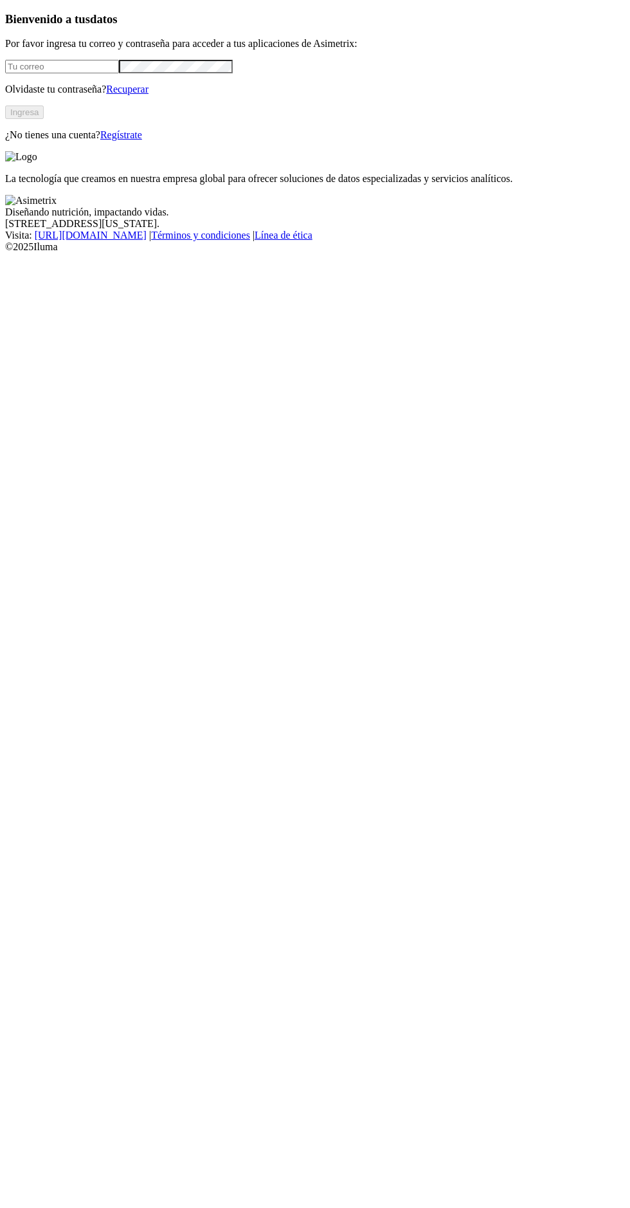 This screenshot has width=630, height=1208. Describe the element at coordinates (315, 89) in the screenshot. I see `p: Olvidaste tu contraseña?` at that location.